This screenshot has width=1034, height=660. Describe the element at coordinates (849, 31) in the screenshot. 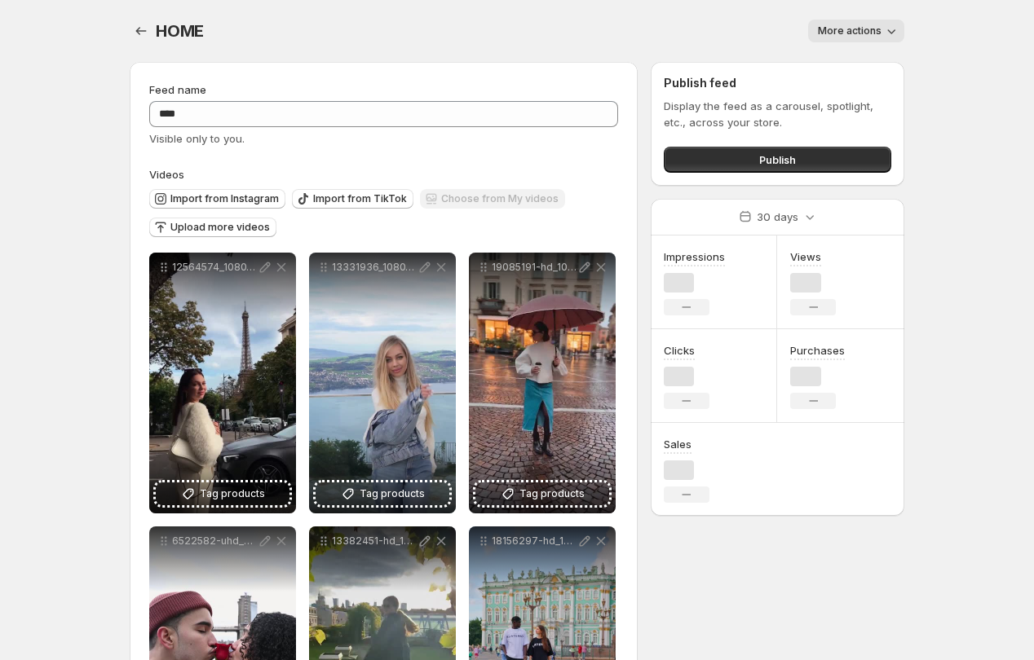

I see `span: More actions` at that location.